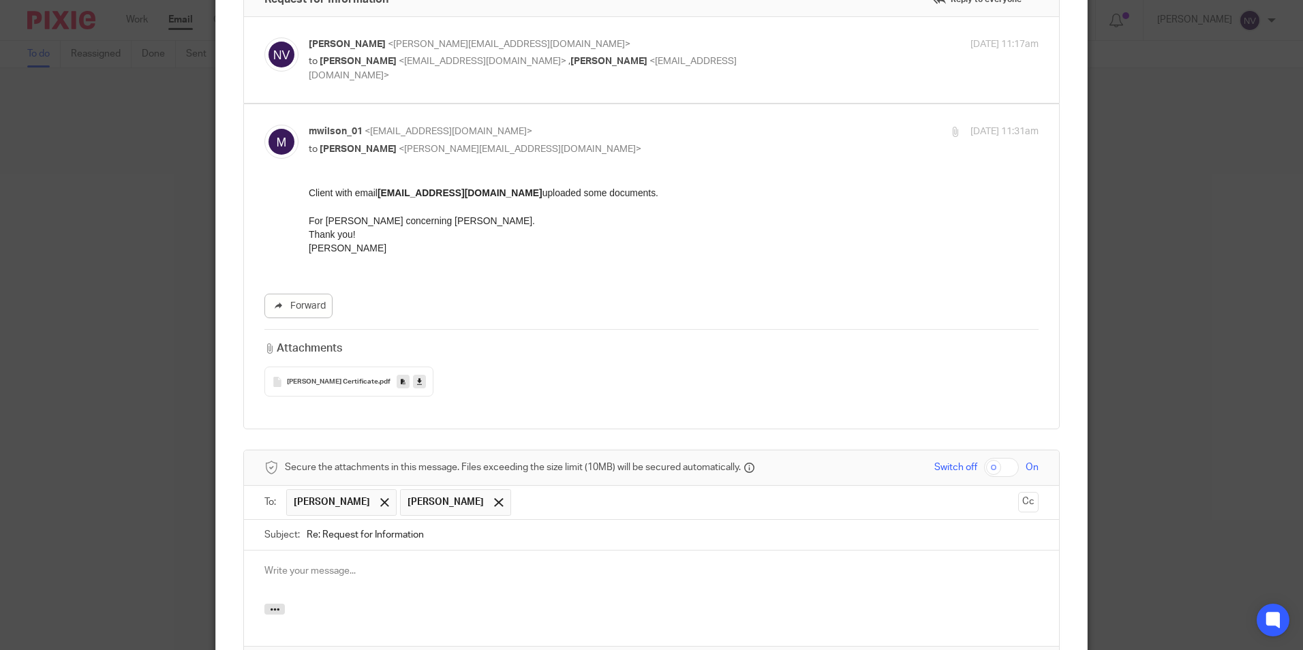 Image resolution: width=1303 pixels, height=650 pixels. Describe the element at coordinates (272, 502) in the screenshot. I see `label: To:` at that location.